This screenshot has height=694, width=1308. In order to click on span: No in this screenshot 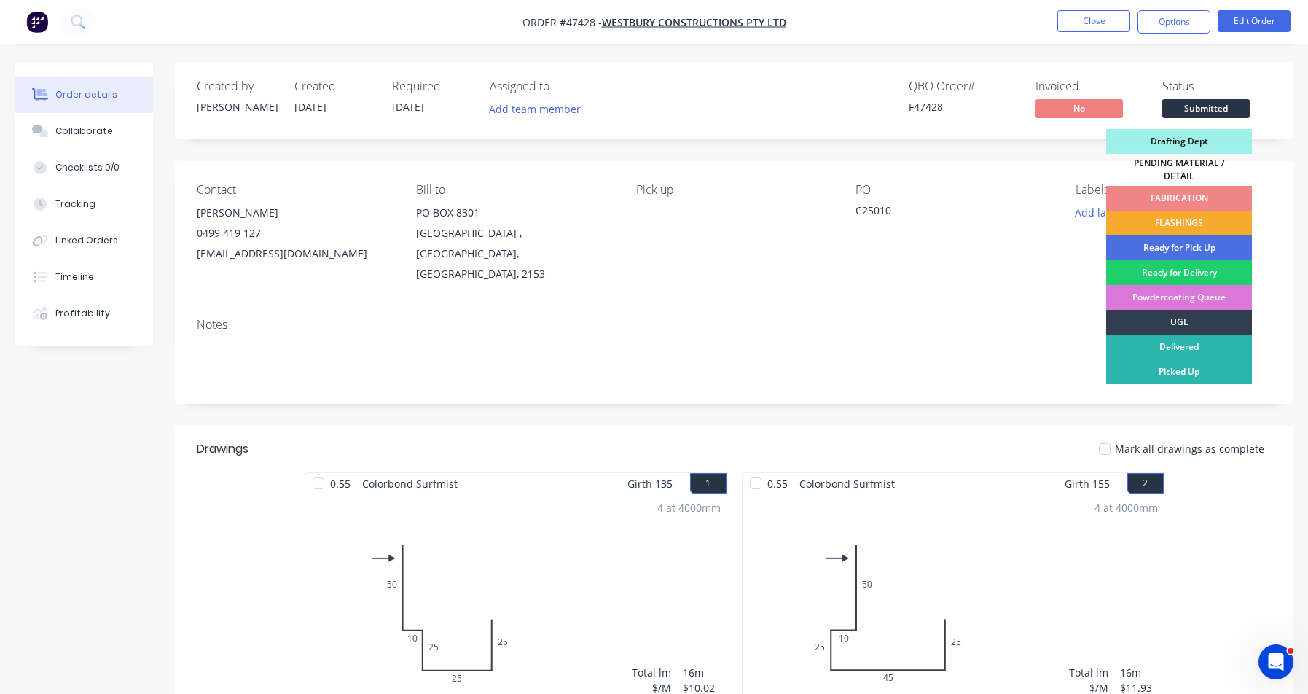, I will do `click(1079, 108)`.